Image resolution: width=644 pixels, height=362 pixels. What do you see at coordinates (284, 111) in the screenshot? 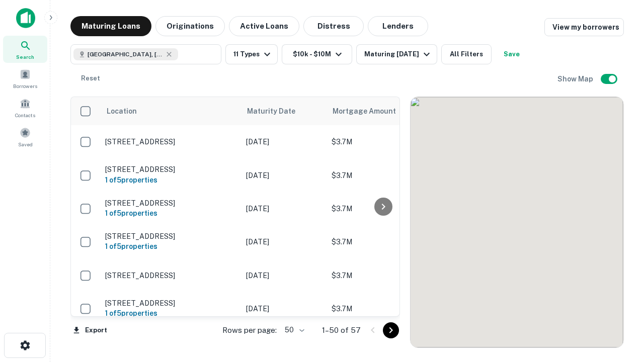
I see `th: Maturity Date` at bounding box center [284, 111].